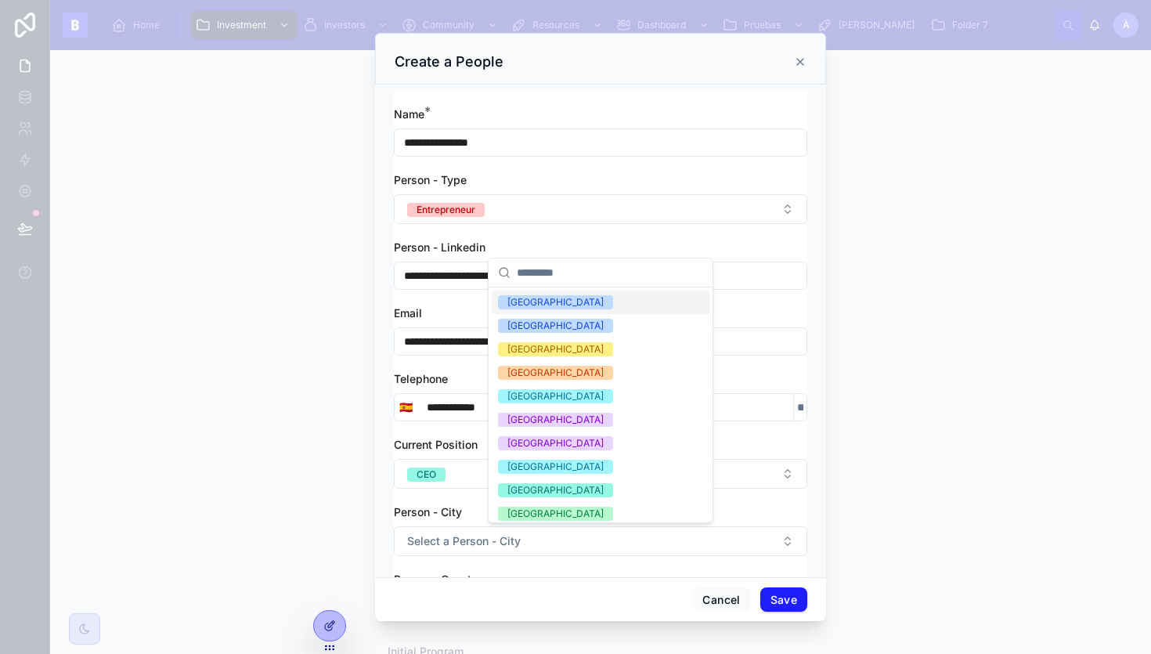  I want to click on span: Person - City, so click(427, 511).